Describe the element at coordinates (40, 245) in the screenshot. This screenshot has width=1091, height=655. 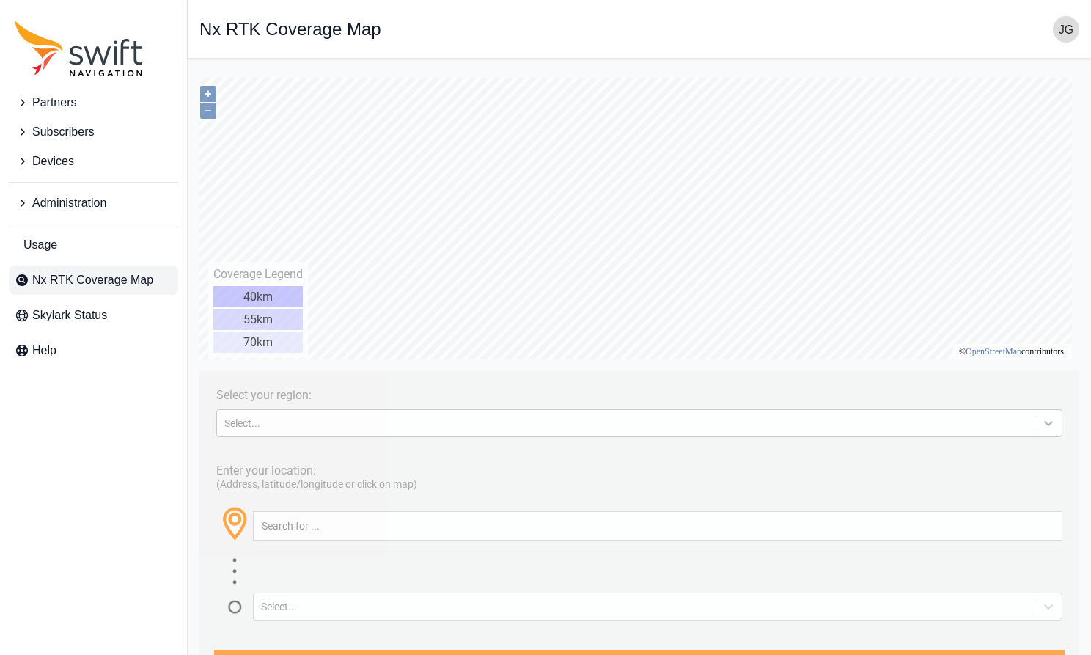
I see `span: Usage` at that location.